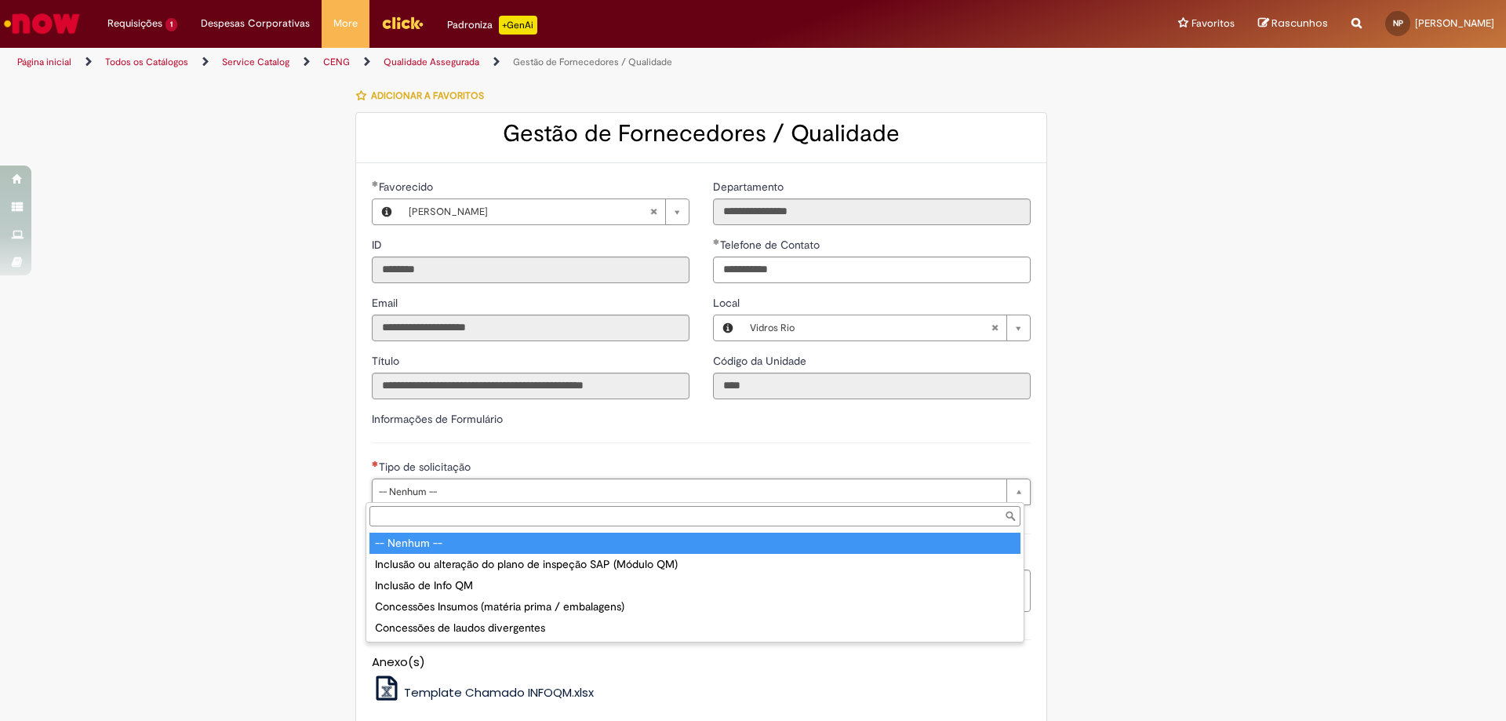  I want to click on div: Concessões Insumos (matéria prima / embalagens), so click(695, 606).